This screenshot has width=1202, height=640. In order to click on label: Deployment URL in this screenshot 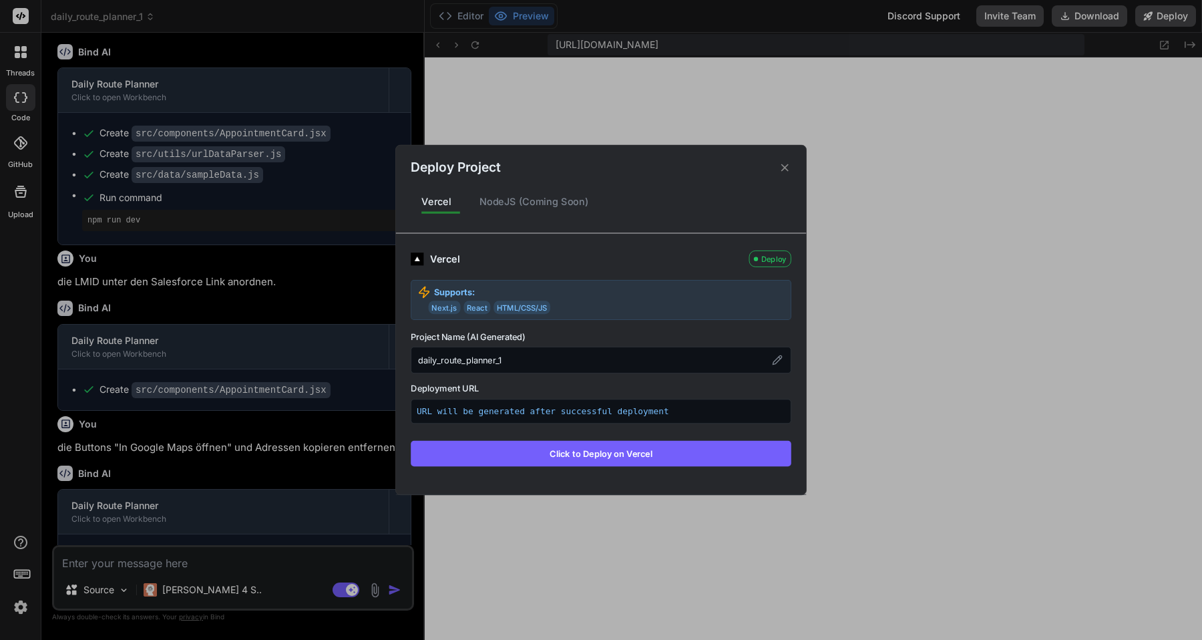, I will do `click(601, 388)`.